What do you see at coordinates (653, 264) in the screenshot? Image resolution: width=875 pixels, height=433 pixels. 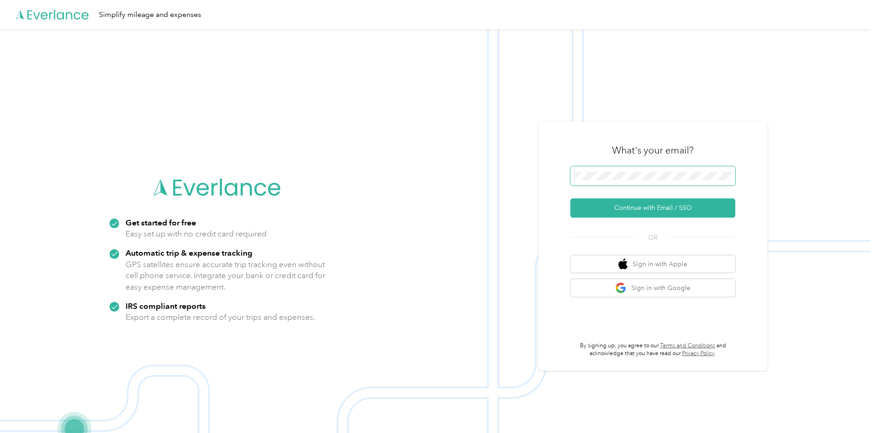 I see `button: apple logoSign in with Apple` at bounding box center [653, 264].